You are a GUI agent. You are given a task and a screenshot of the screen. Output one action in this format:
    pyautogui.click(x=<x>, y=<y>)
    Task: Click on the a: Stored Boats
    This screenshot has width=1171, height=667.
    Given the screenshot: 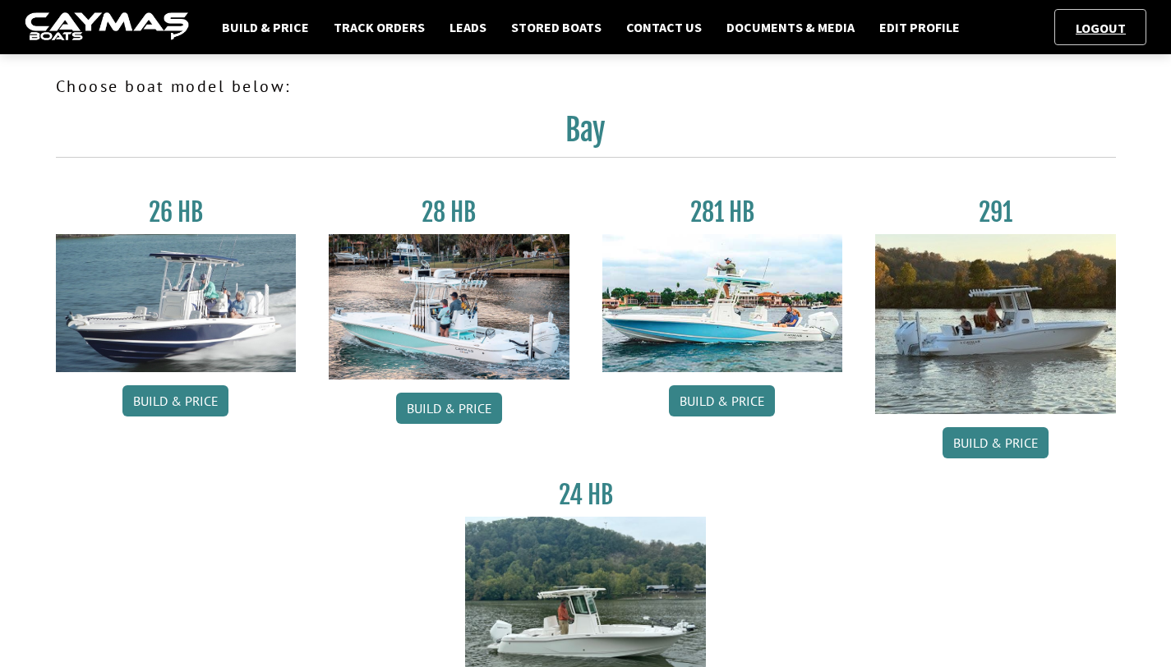 What is the action you would take?
    pyautogui.click(x=556, y=27)
    